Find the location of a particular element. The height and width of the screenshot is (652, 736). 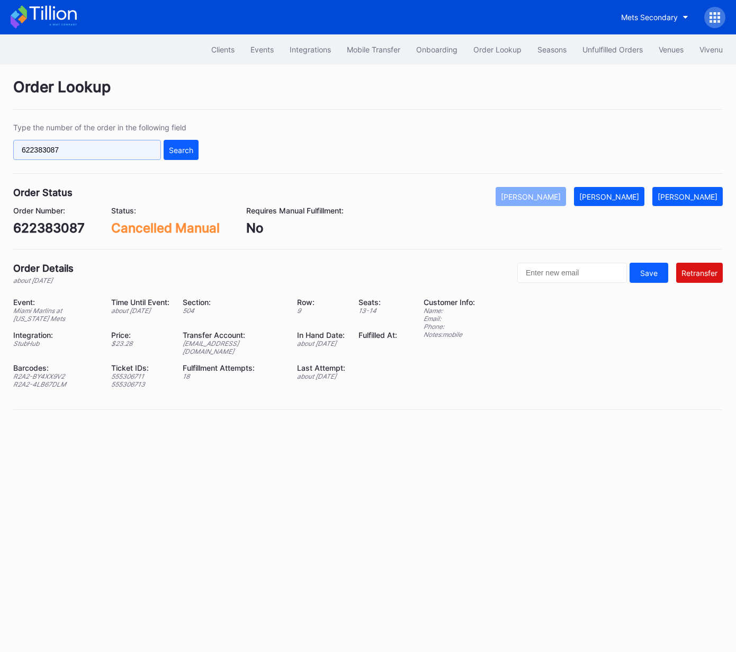

a: Vivenu is located at coordinates (711, 49).